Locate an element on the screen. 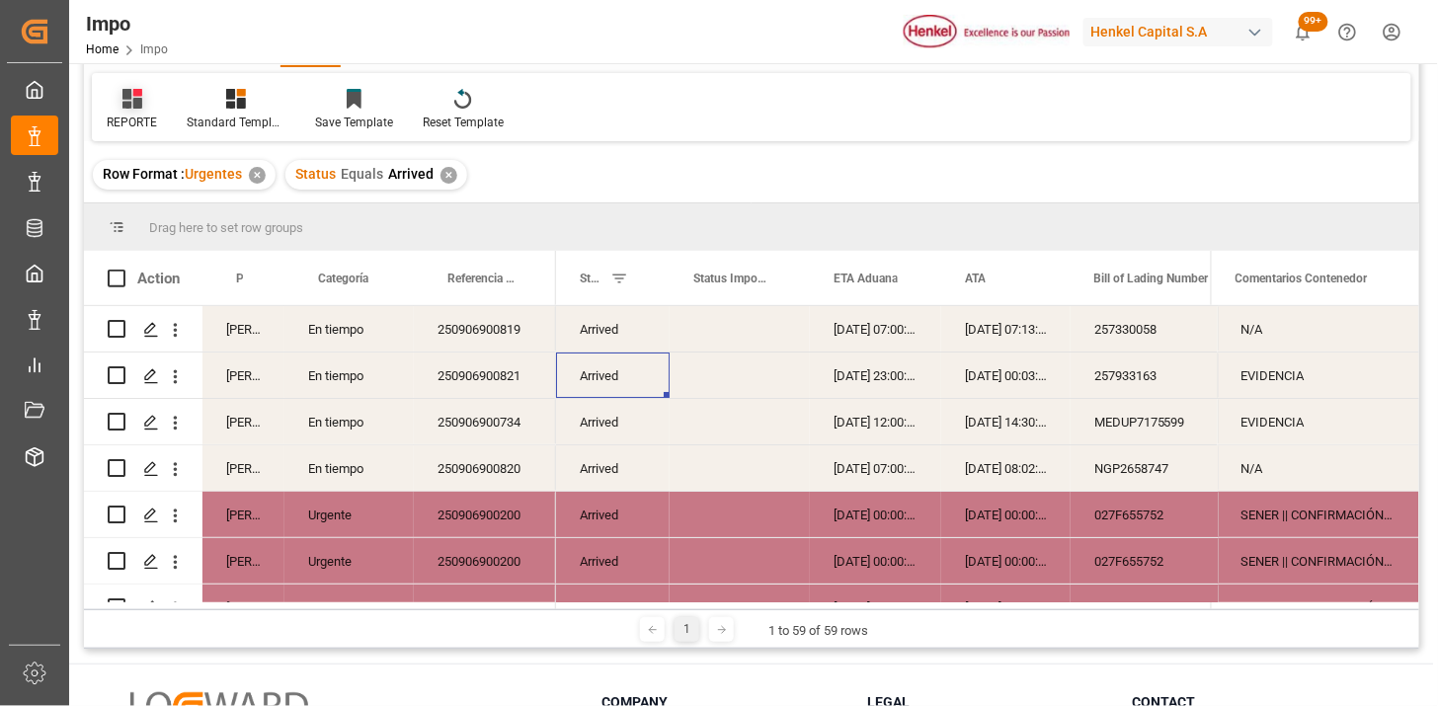  button: Henkel Capital S.A is located at coordinates (1183, 32).